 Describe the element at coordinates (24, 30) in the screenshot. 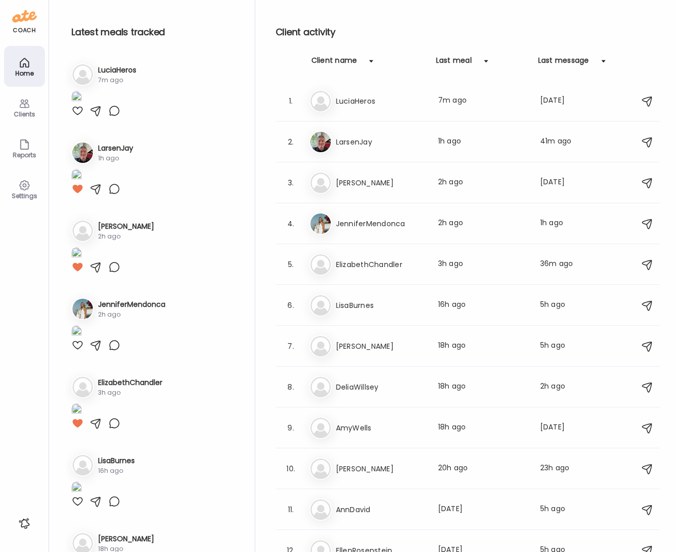

I see `div: coach` at that location.